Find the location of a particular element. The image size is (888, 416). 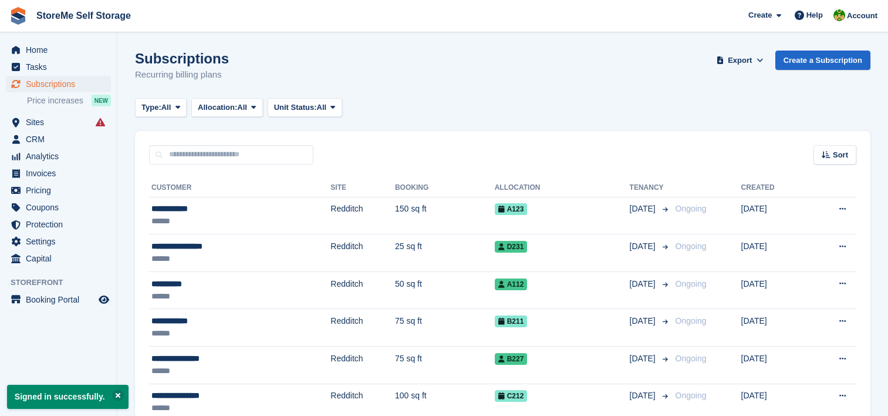

span: Coupons is located at coordinates (61, 207).